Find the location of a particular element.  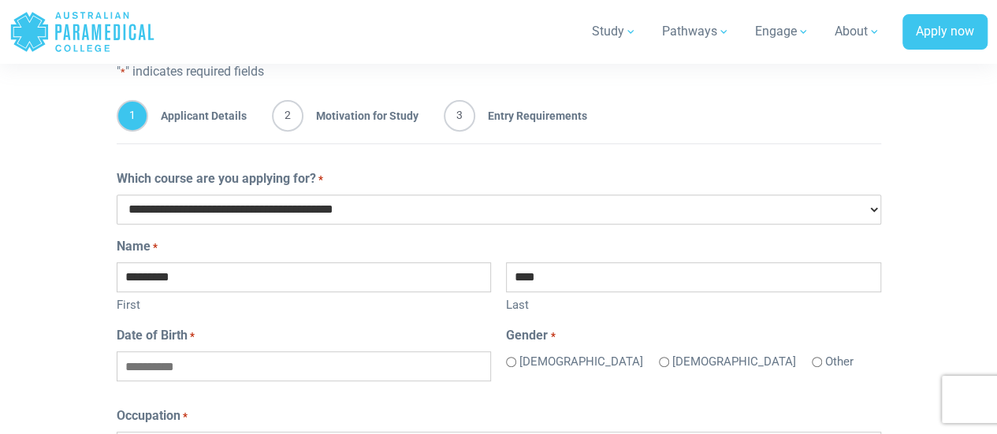

span: Motivation for Study is located at coordinates (361, 116).